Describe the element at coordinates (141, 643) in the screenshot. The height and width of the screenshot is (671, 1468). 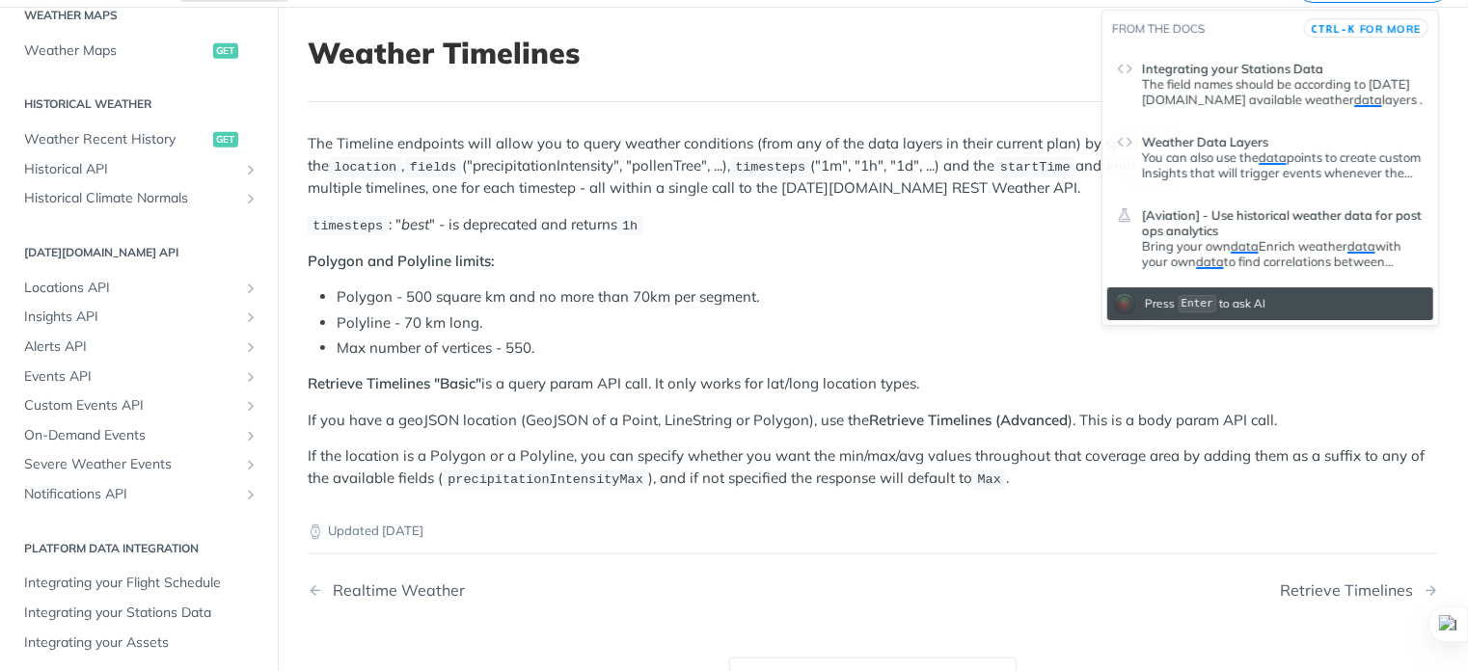
I see `span: Integrating your Assets` at that location.